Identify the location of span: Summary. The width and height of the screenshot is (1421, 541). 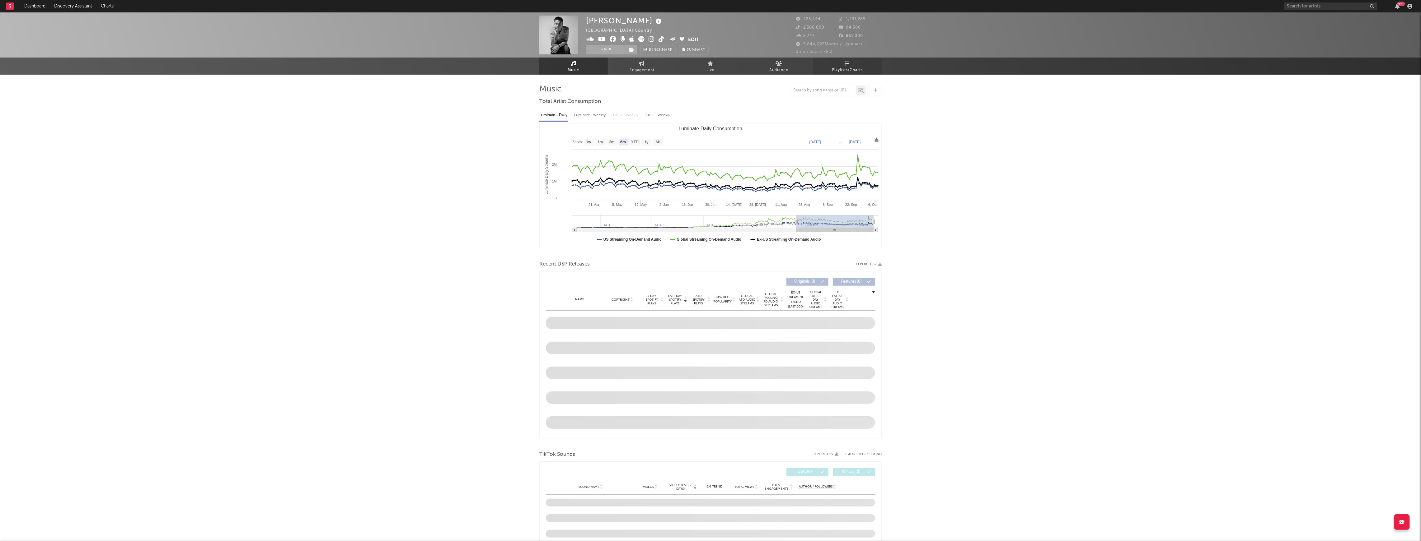
(696, 50).